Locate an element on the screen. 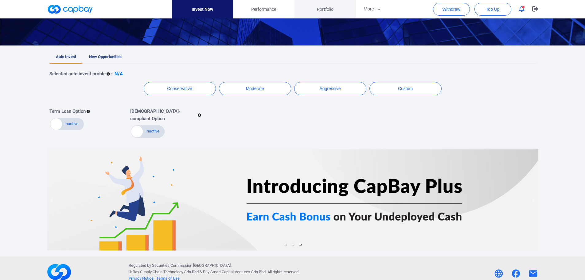 The width and height of the screenshot is (585, 280). button: Custom is located at coordinates (405, 88).